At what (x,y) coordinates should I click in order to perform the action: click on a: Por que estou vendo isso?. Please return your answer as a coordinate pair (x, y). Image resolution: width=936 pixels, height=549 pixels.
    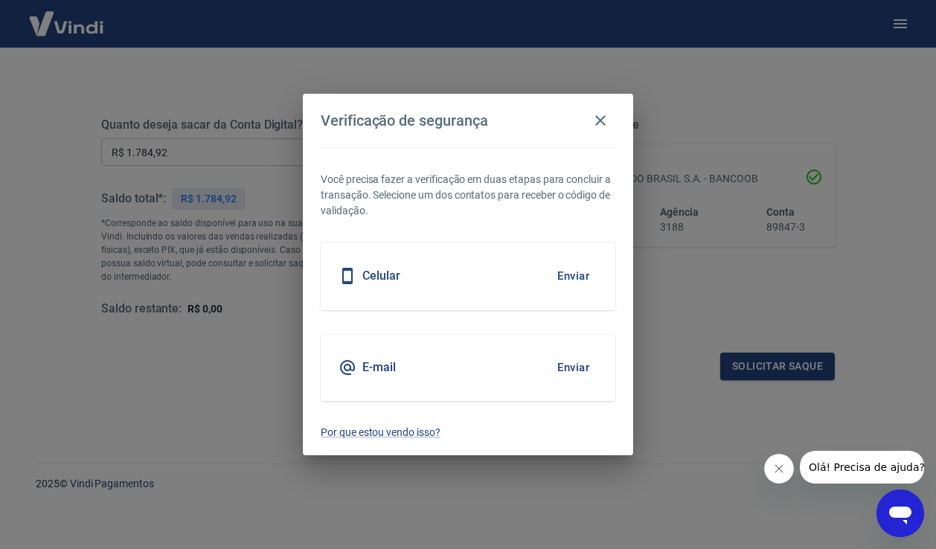
    Looking at the image, I should click on (468, 432).